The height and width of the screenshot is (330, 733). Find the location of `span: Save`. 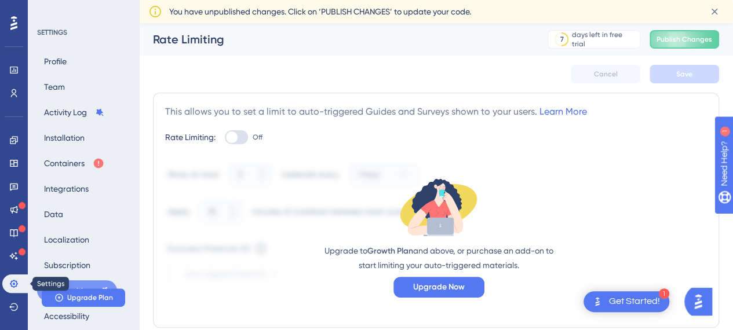

span: Save is located at coordinates (684, 74).